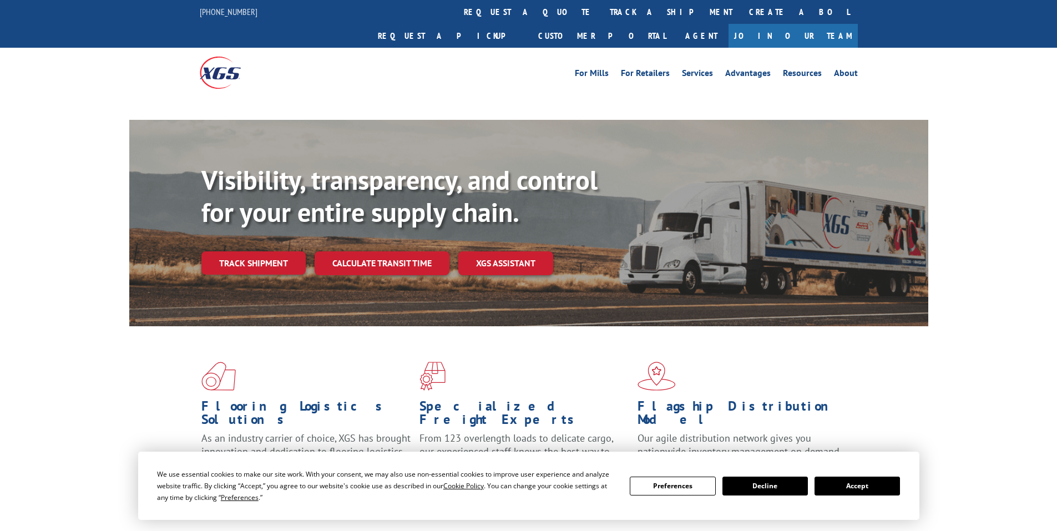 Image resolution: width=1057 pixels, height=531 pixels. I want to click on a: Agent, so click(701, 36).